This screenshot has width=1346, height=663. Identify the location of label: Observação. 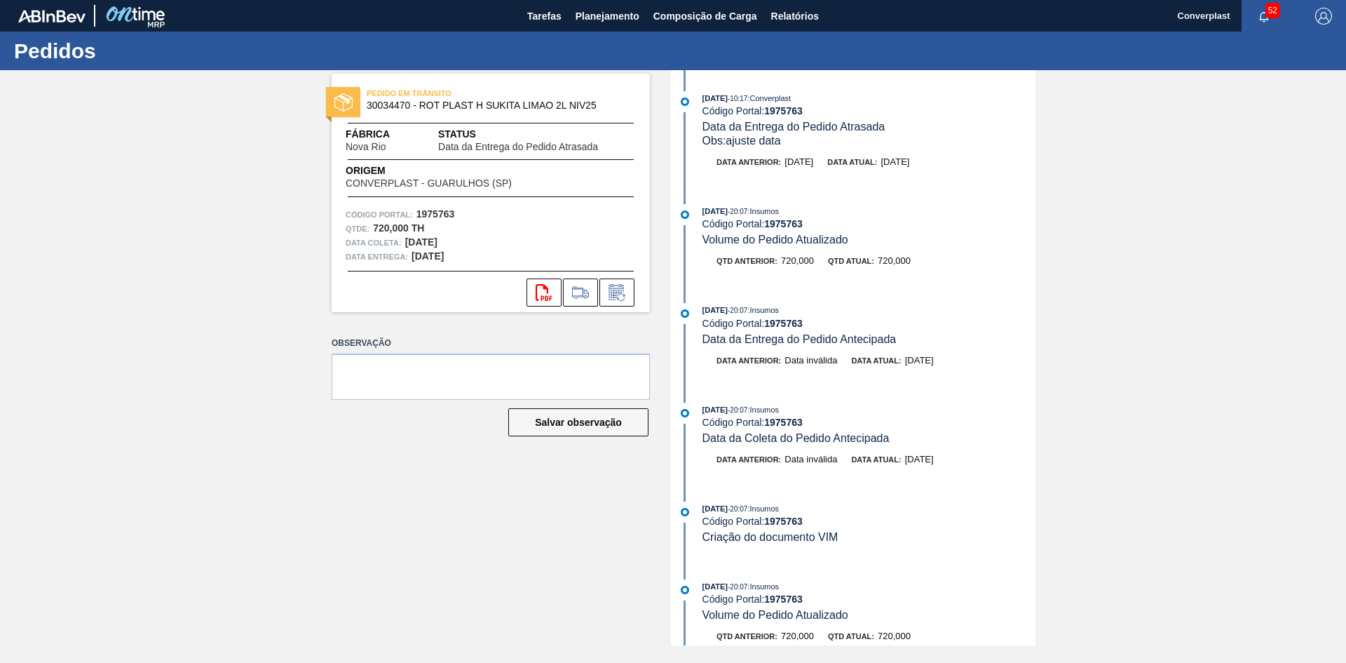
(491, 343).